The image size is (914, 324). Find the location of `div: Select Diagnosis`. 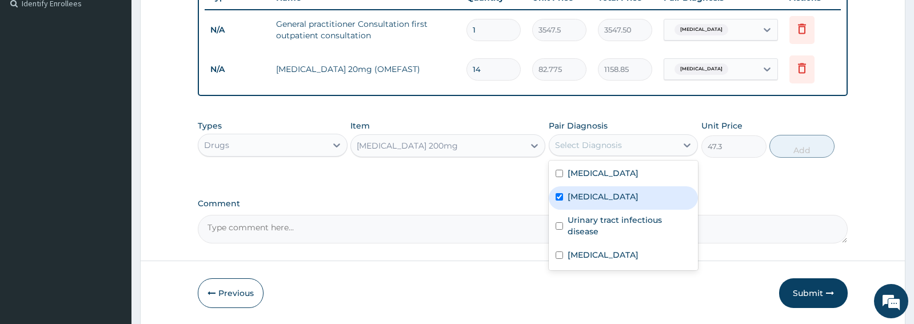

div: Select Diagnosis is located at coordinates (588, 145).